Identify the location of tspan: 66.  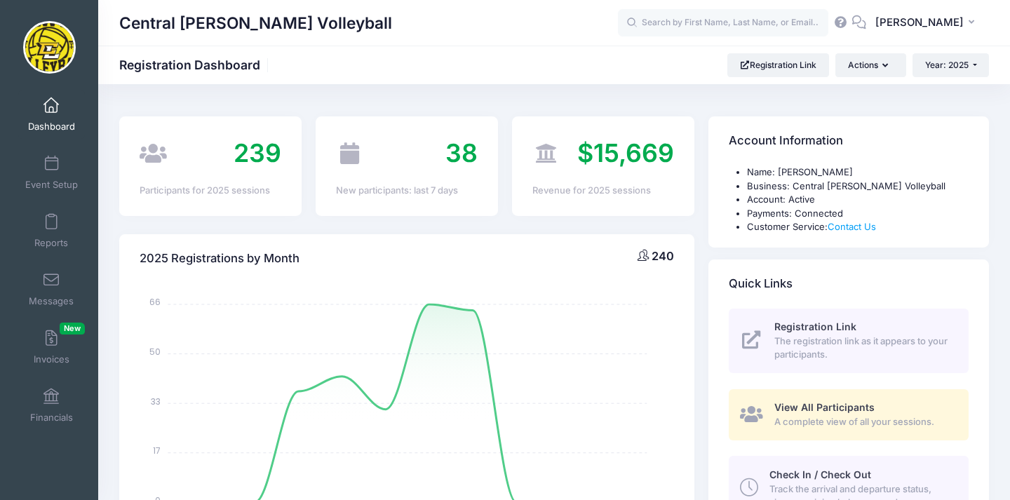
(156, 301).